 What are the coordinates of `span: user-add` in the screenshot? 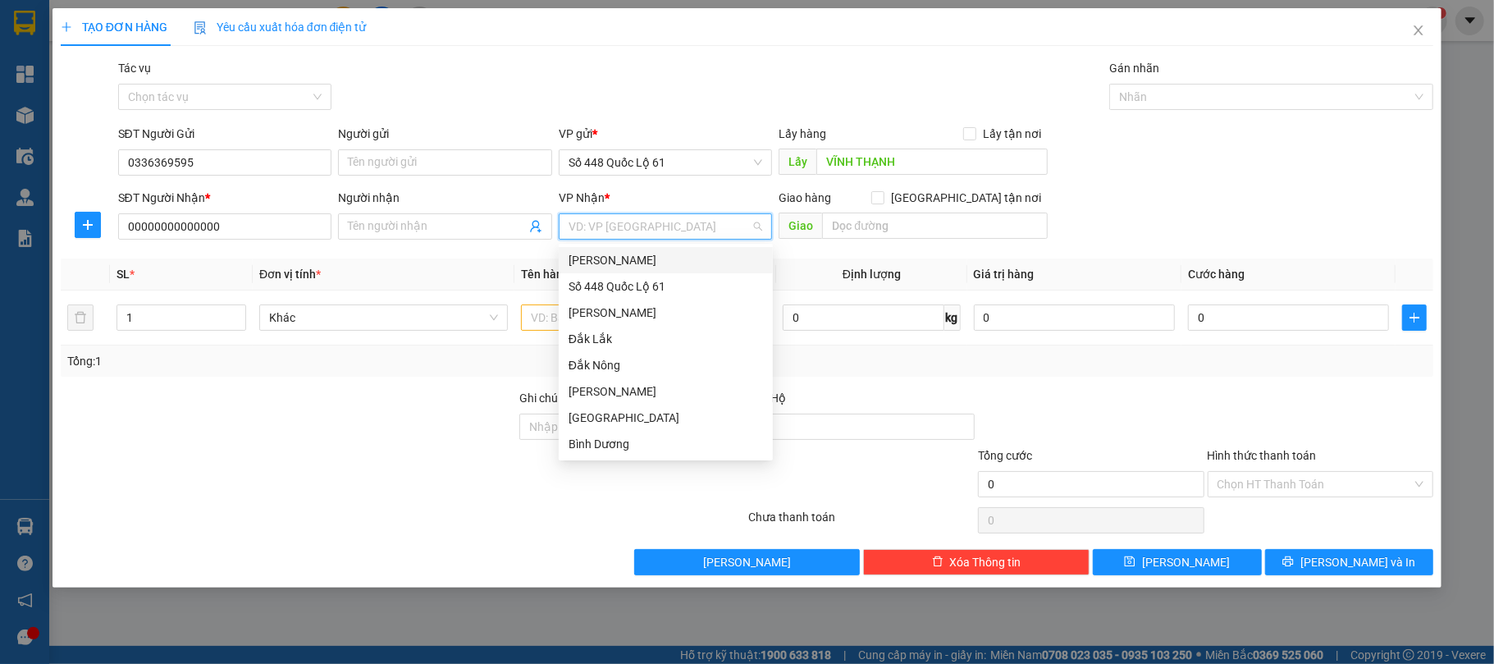 It's located at (536, 226).